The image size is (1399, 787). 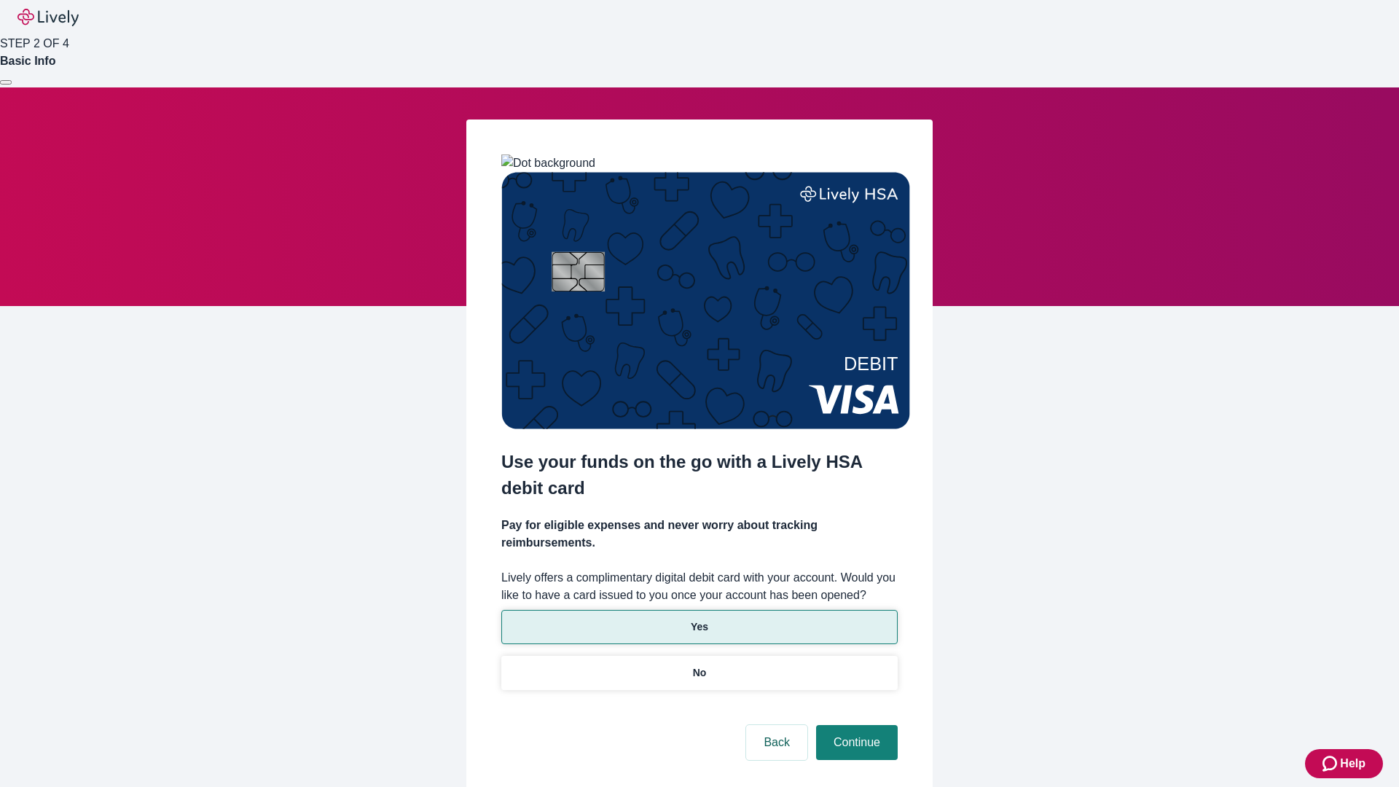 What do you see at coordinates (699, 586) in the screenshot?
I see `label: Lively offers a complimentary digital debit card with your account. Would you like to have a card...` at bounding box center [699, 586].